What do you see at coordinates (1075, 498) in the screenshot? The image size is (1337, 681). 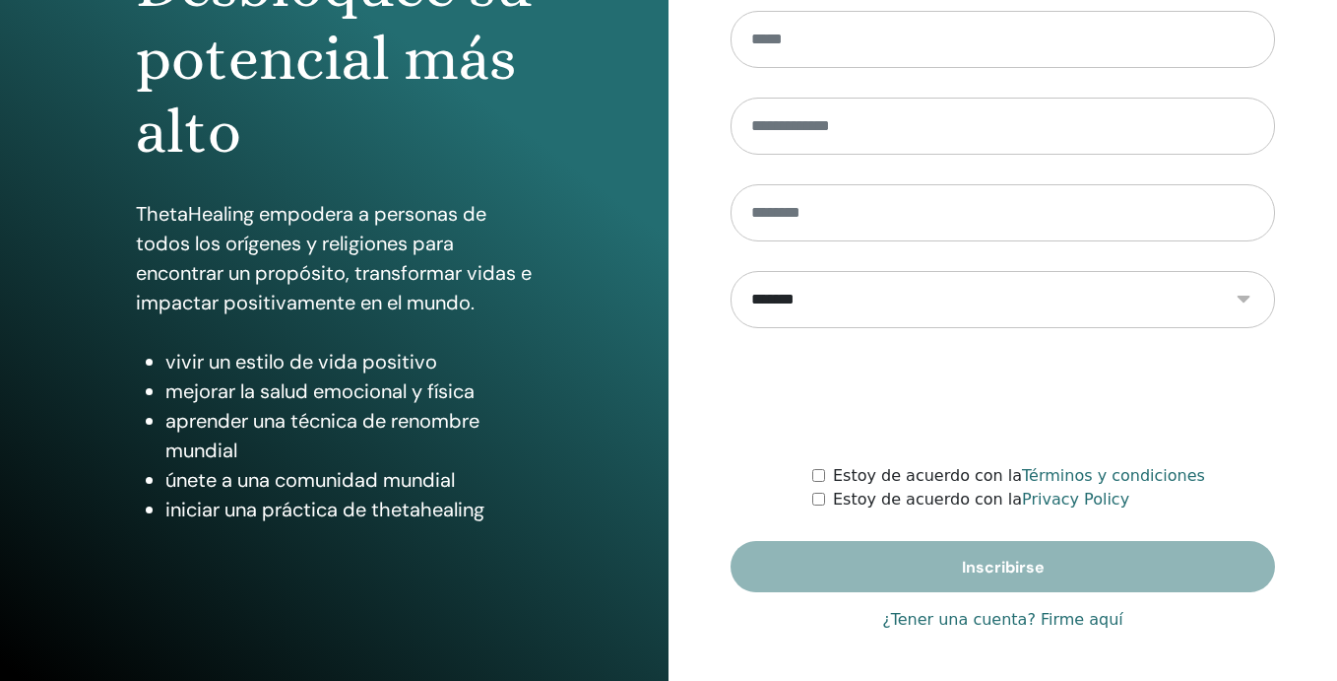 I see `a: Privacy Policy` at bounding box center [1075, 498].